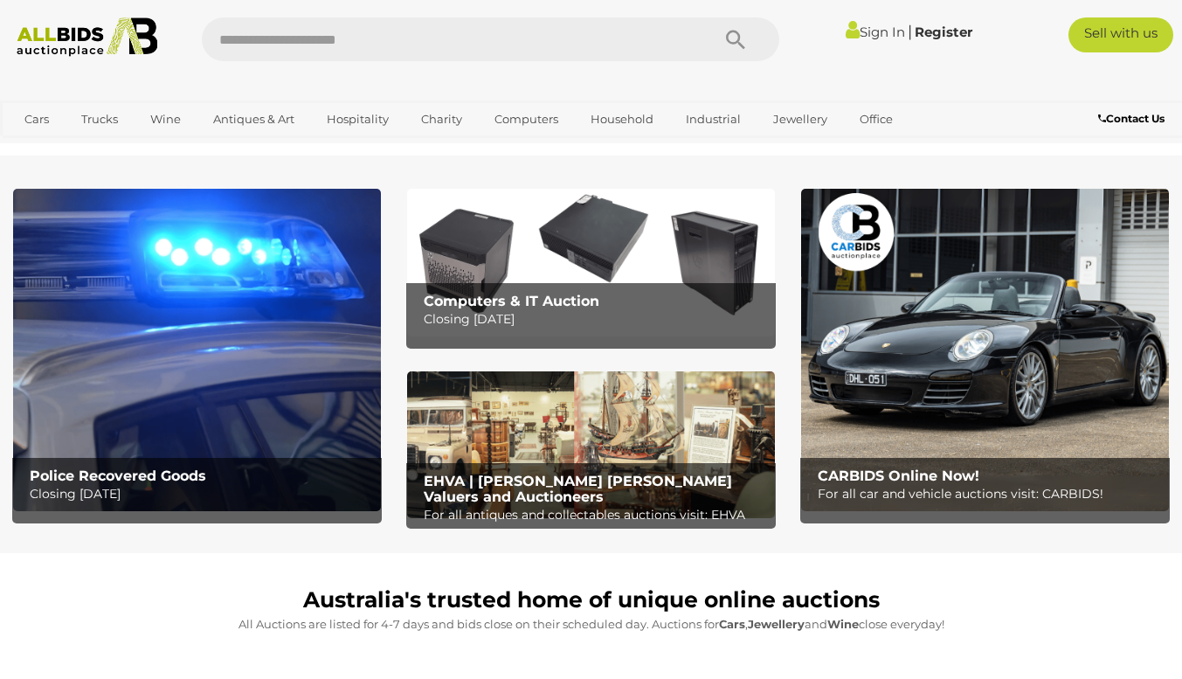  What do you see at coordinates (196, 349) in the screenshot?
I see `img: Police Recovered Goods` at bounding box center [196, 349].